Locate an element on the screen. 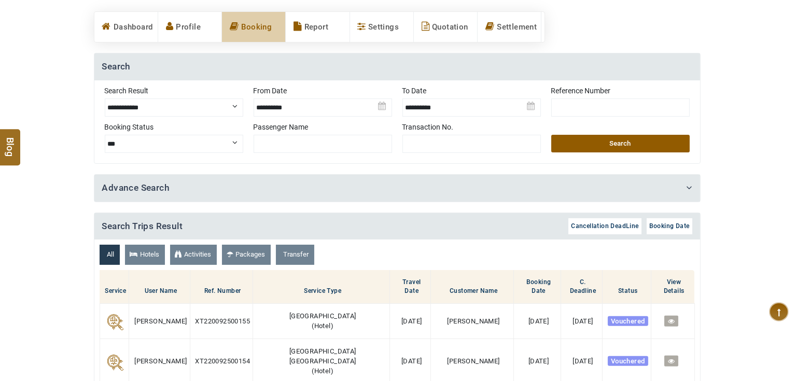 This screenshot has height=381, width=794. th: View Details is located at coordinates (673, 287).